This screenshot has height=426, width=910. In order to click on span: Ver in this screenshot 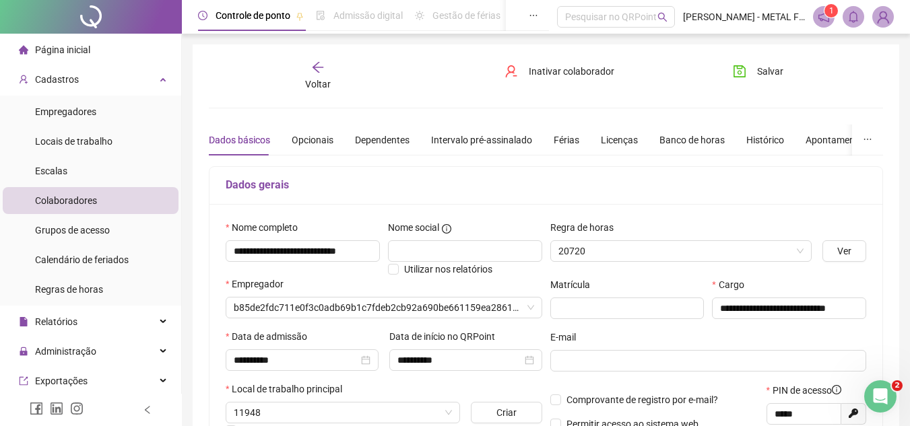, I will do `click(844, 251)`.